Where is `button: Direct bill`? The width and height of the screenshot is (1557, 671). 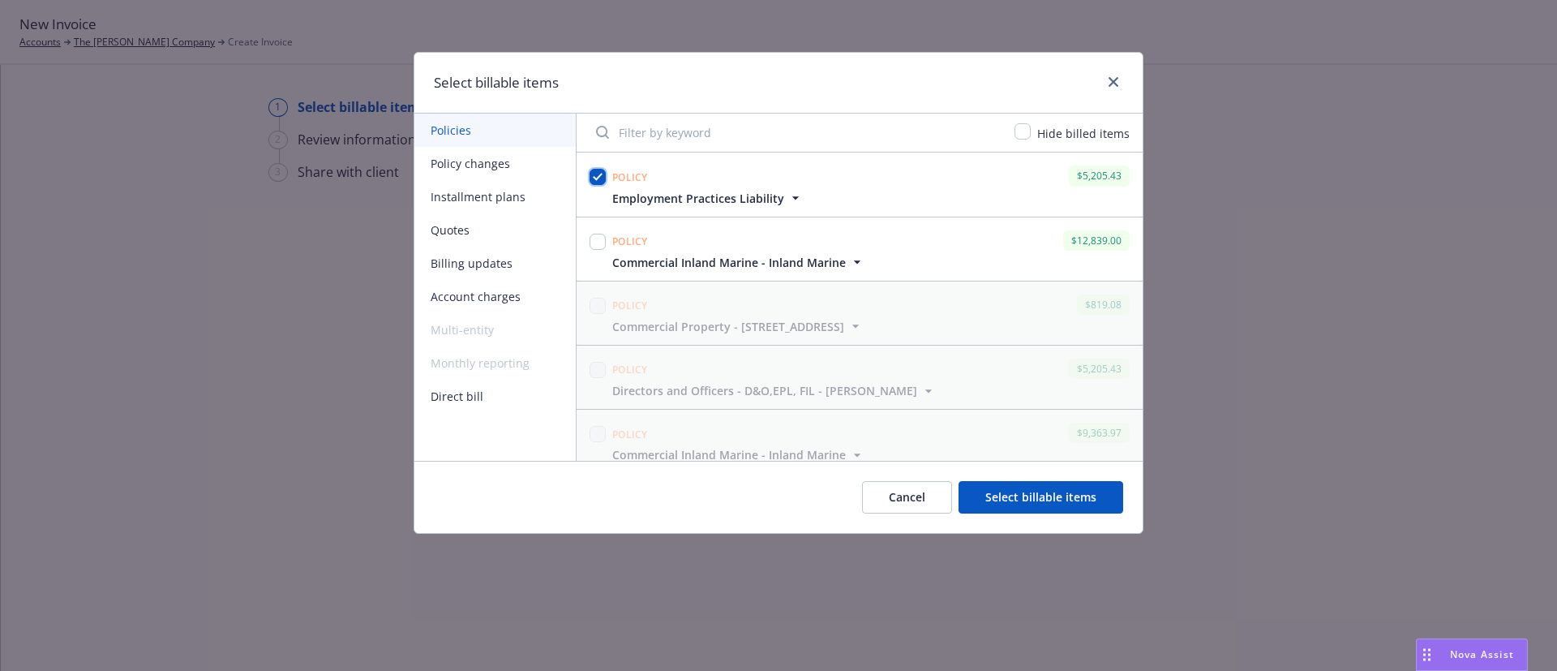 button: Direct bill is located at coordinates (495, 396).